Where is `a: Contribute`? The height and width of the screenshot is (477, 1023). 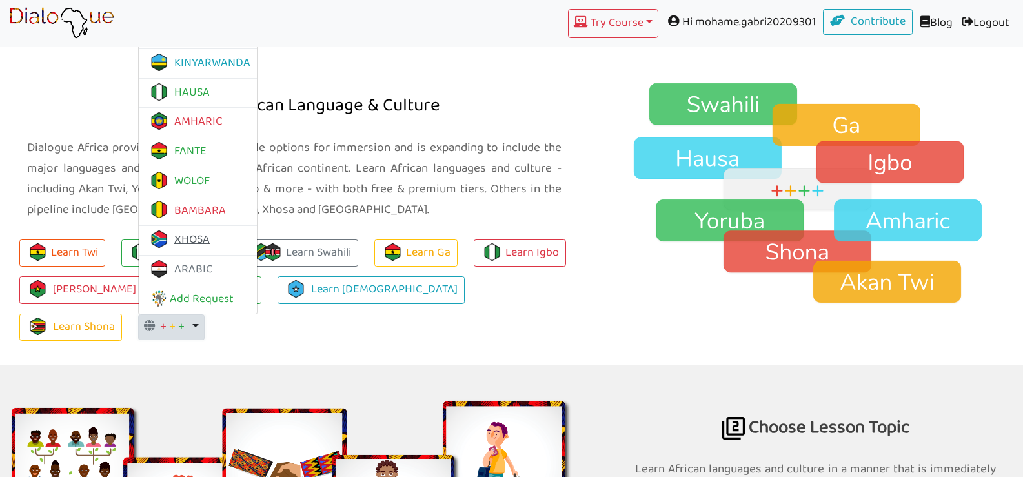 a: Contribute is located at coordinates (868, 22).